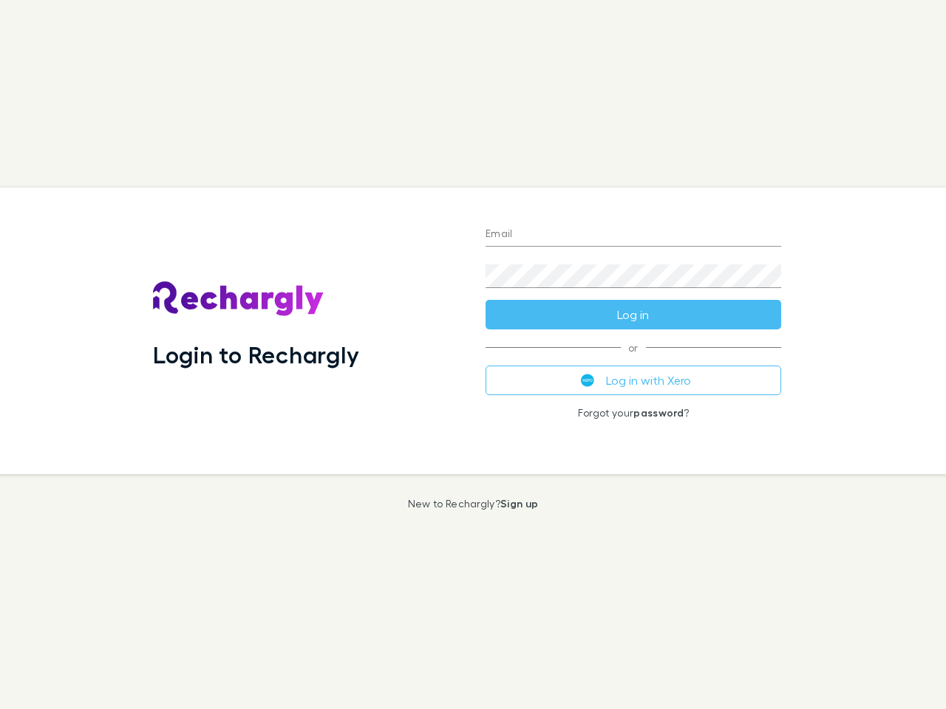  Describe the element at coordinates (633, 347) in the screenshot. I see `span: or` at that location.